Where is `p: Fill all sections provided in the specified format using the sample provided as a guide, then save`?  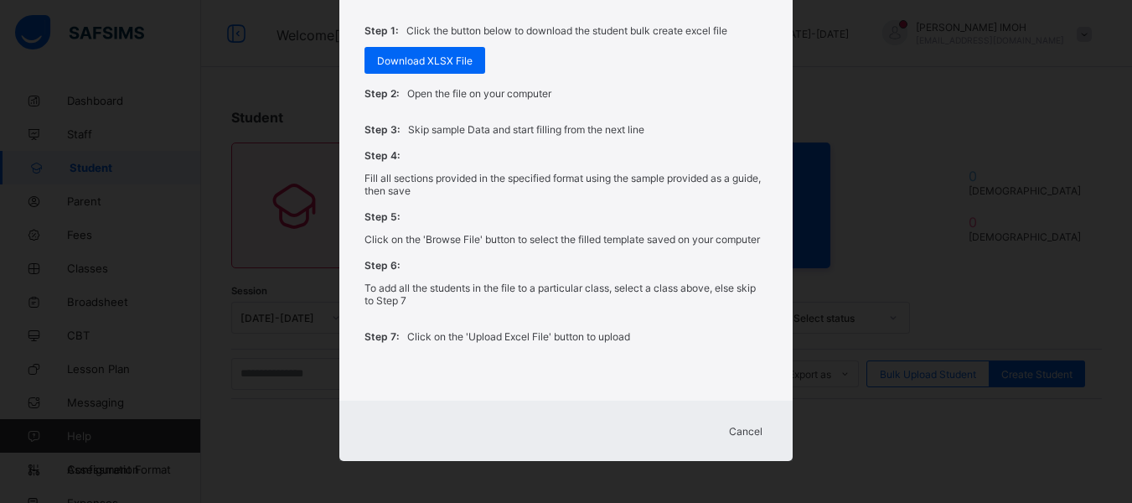
p: Fill all sections provided in the specified format using the sample provided as a guide, then save is located at coordinates (566, 184).